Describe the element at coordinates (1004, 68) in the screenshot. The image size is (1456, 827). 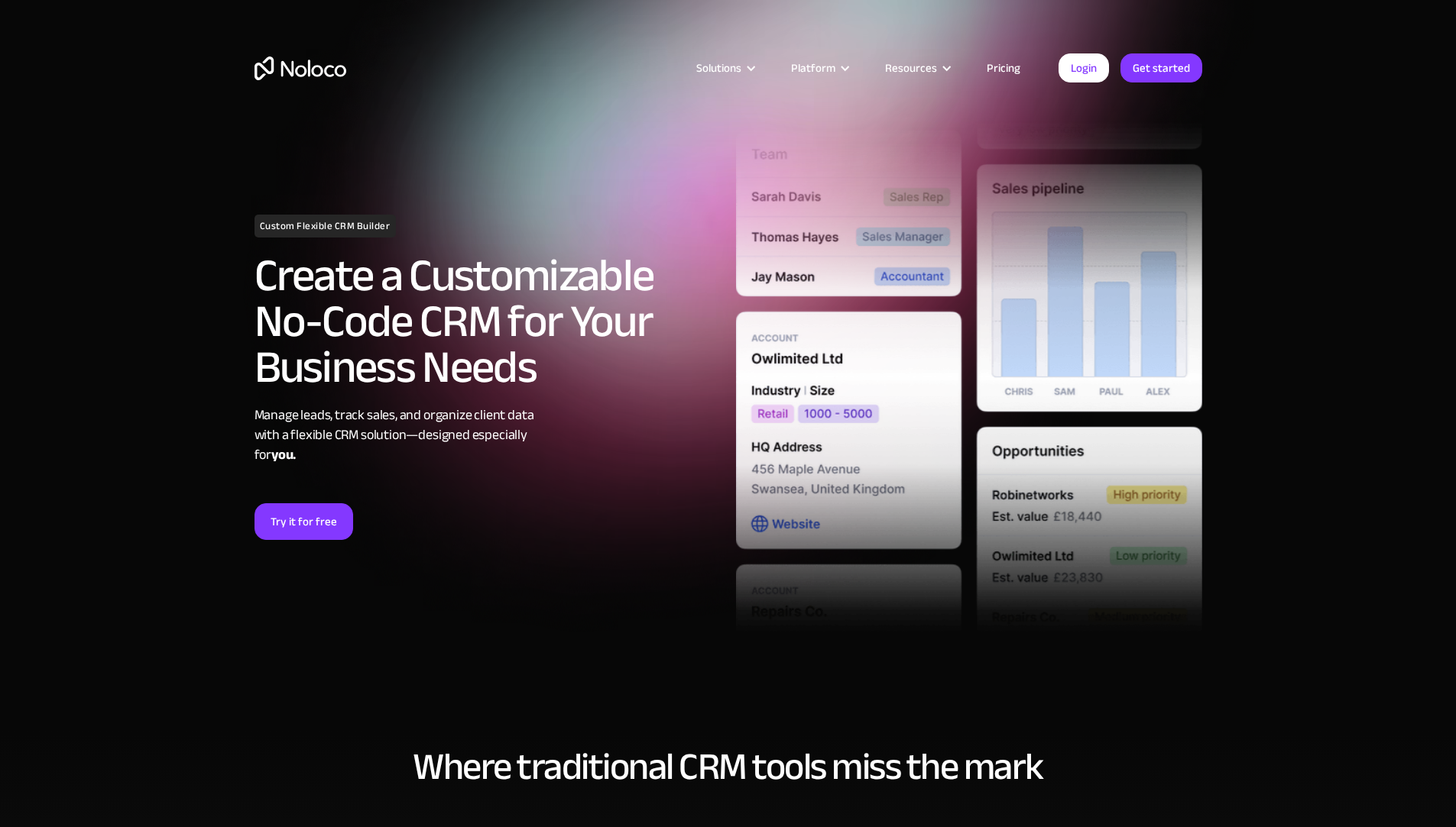
I see `a: Pricing` at that location.